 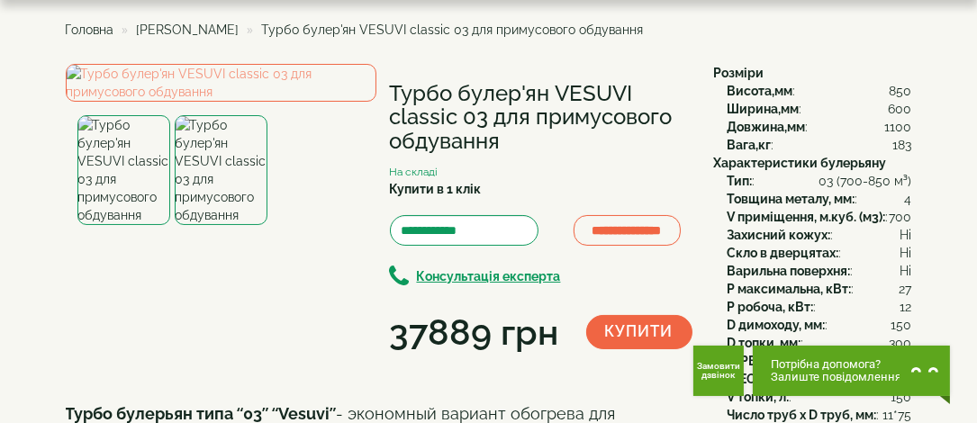 What do you see at coordinates (900, 343) in the screenshot?
I see `span: 300` at bounding box center [900, 343].